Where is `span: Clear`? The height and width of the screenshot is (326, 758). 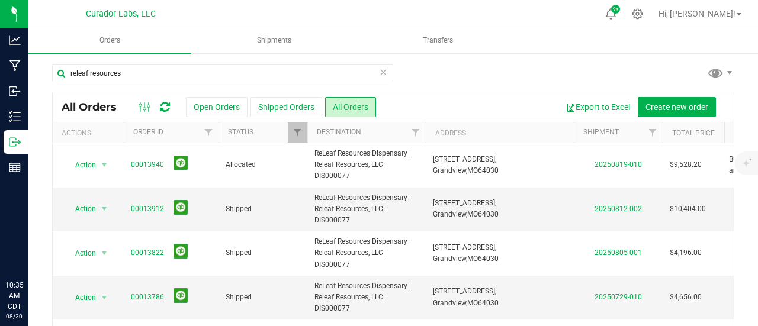
span: Clear is located at coordinates (383, 72).